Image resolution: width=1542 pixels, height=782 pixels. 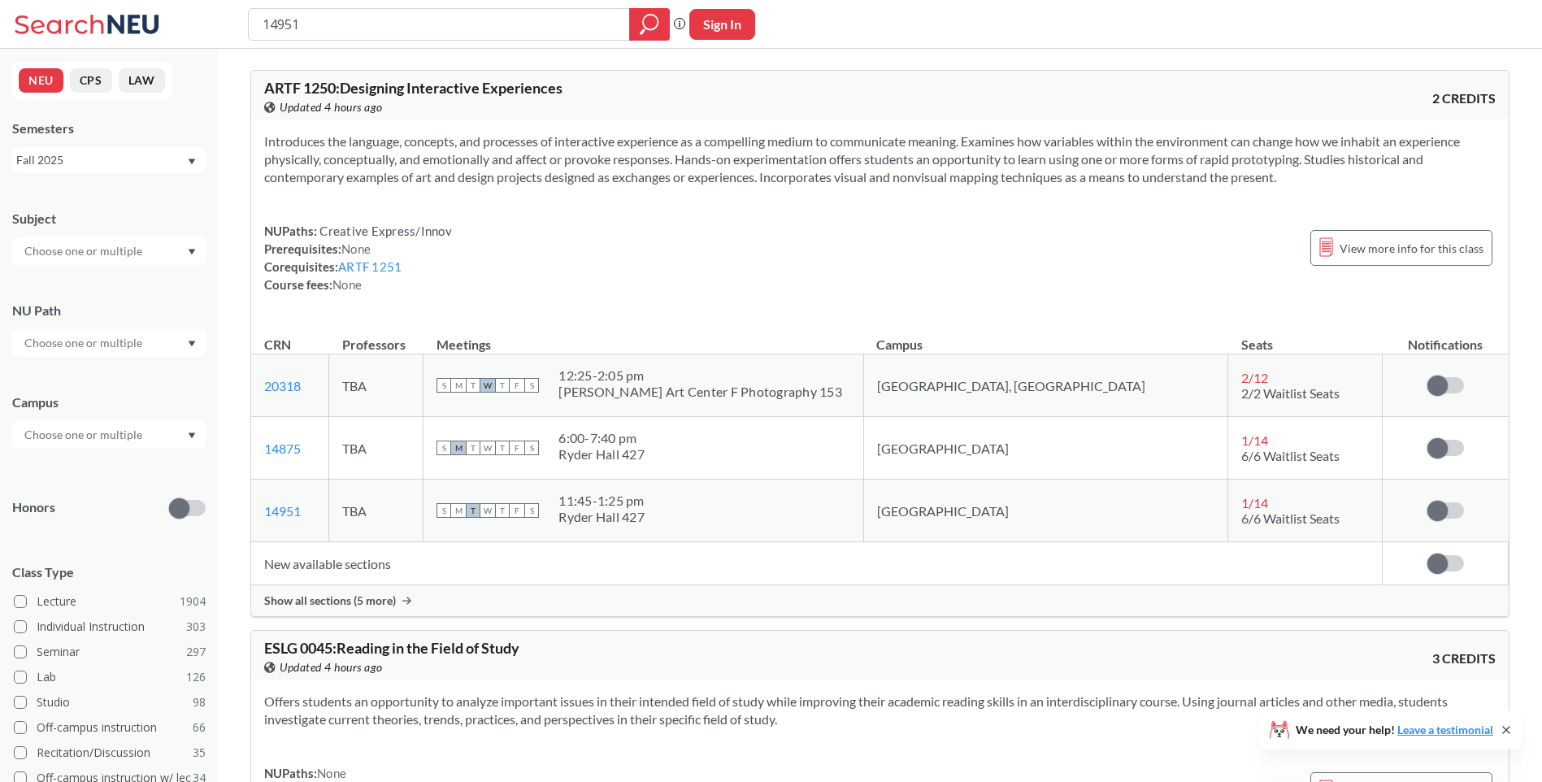 What do you see at coordinates (358, 258) in the screenshot?
I see `div: NUPaths: Prerequisites: Corequisites: Course fees:` at bounding box center [358, 258].